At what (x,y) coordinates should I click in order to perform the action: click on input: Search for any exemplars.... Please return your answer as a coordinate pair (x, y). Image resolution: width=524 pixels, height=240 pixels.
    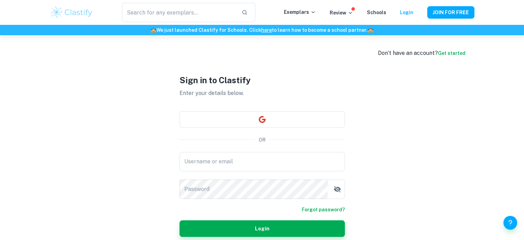
    Looking at the image, I should click on (179, 12).